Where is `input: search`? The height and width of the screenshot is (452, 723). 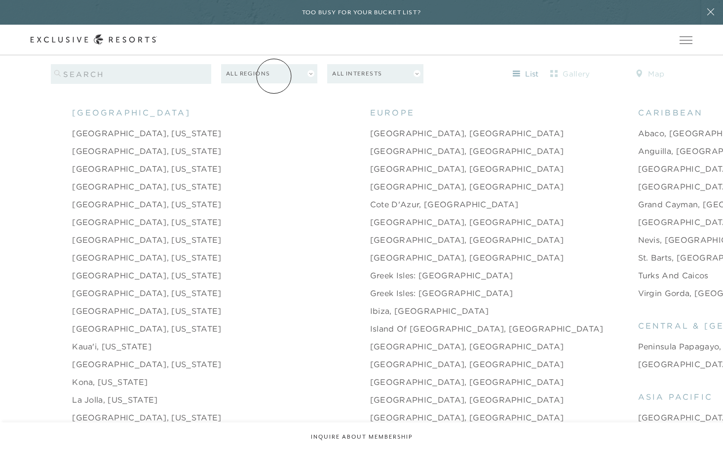 input: search is located at coordinates (131, 74).